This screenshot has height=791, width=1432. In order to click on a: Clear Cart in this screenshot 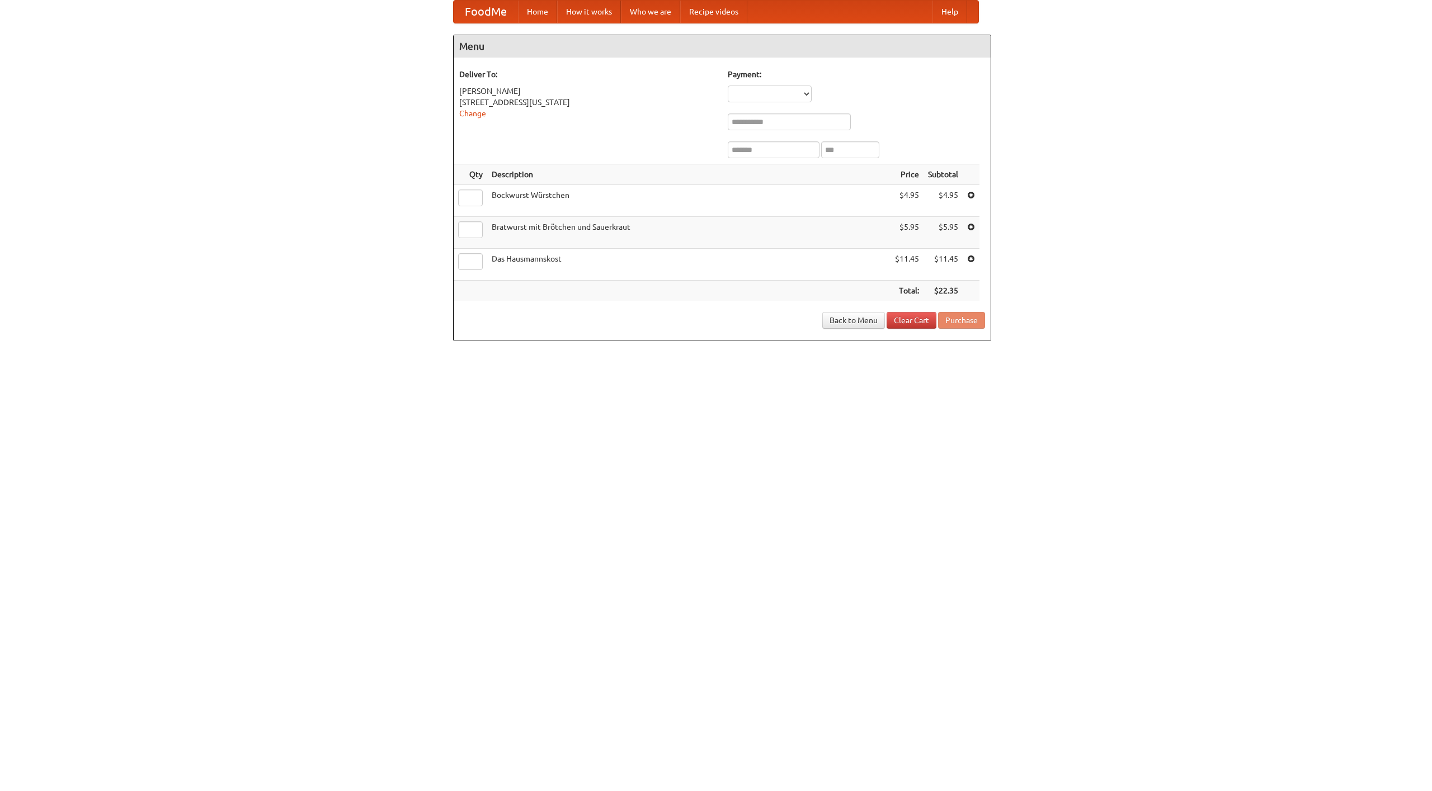, I will do `click(911, 320)`.